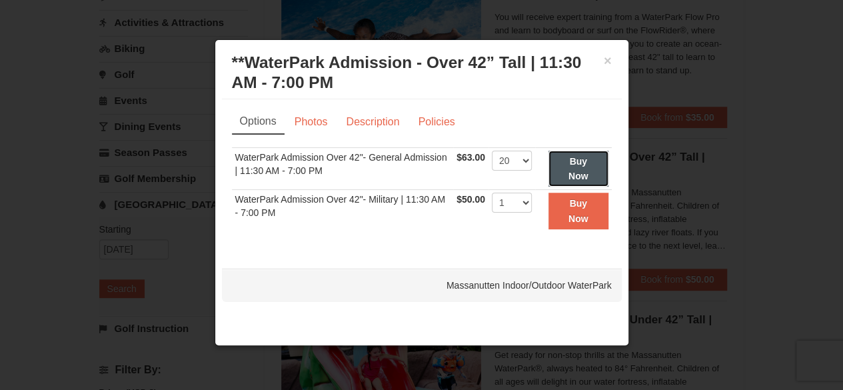 The image size is (843, 390). Describe the element at coordinates (311, 122) in the screenshot. I see `a: Photos` at that location.